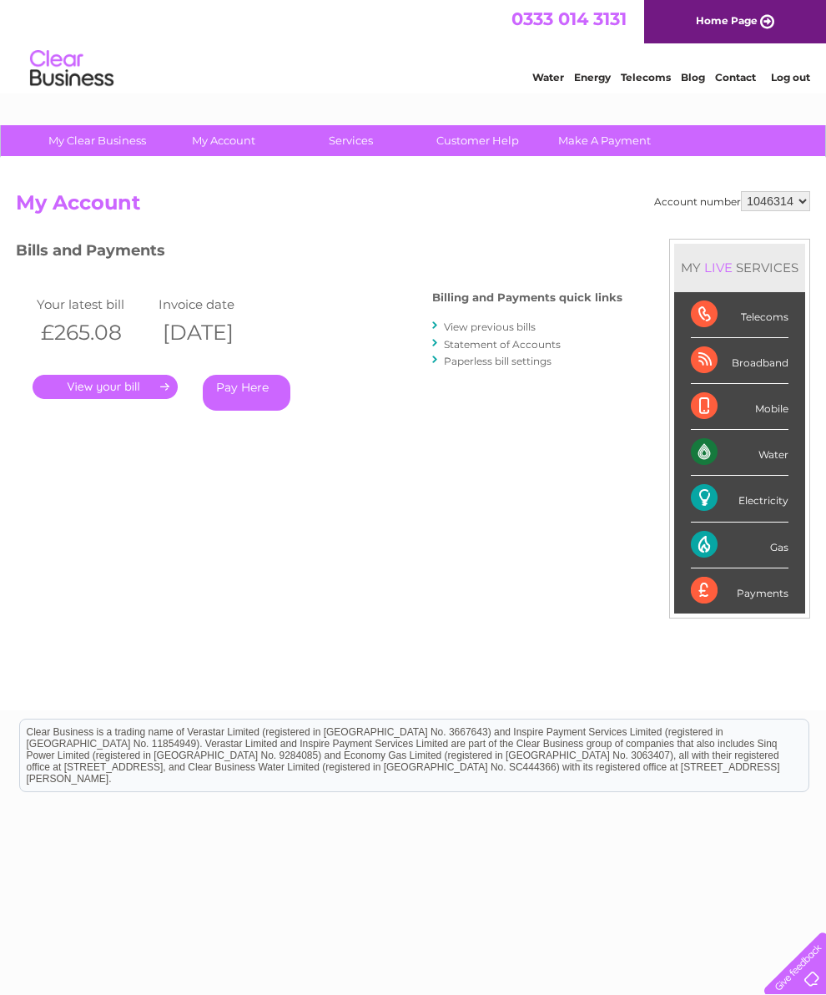 The width and height of the screenshot is (826, 995). What do you see at coordinates (732, 201) in the screenshot?
I see `div: Account number` at bounding box center [732, 201].